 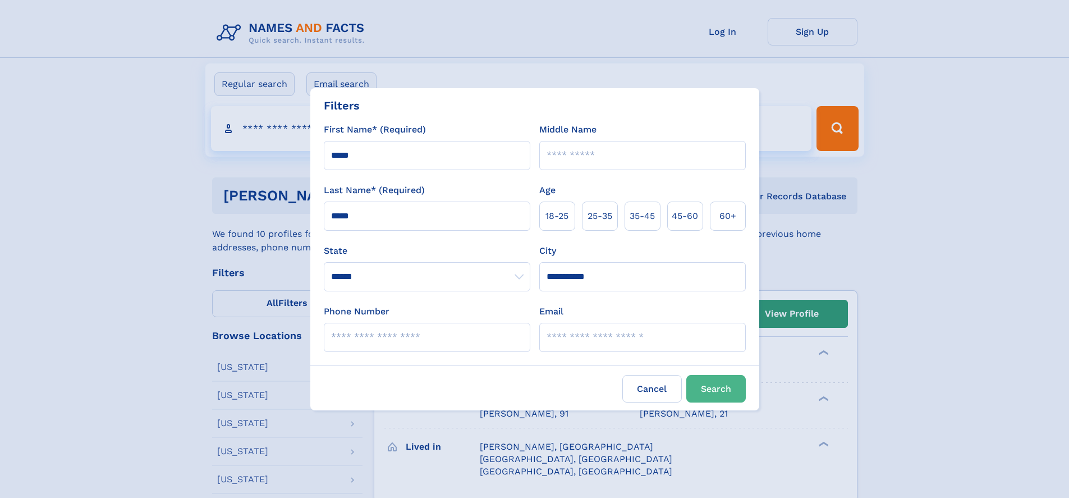 What do you see at coordinates (548, 251) in the screenshot?
I see `label: City` at bounding box center [548, 251].